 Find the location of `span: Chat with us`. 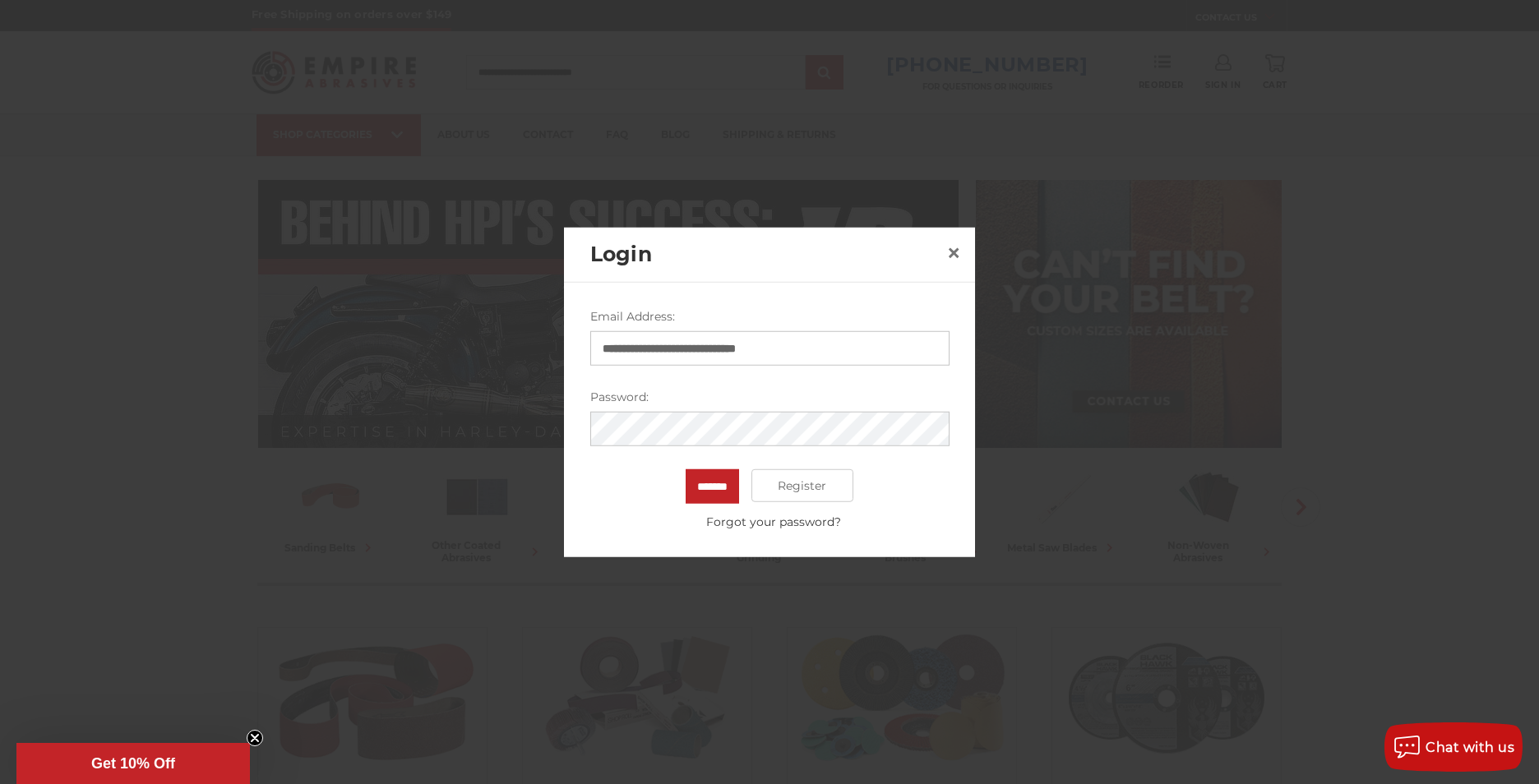

span: Chat with us is located at coordinates (1470, 747).